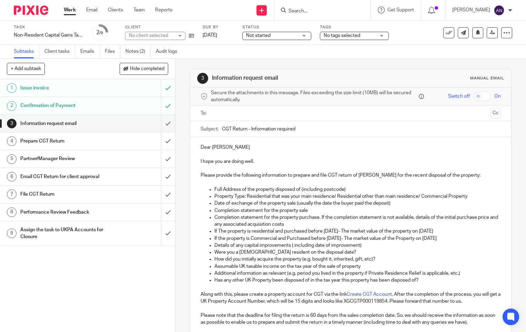 The height and width of the screenshot is (332, 526). Describe the element at coordinates (70, 10) in the screenshot. I see `a: Work` at that location.